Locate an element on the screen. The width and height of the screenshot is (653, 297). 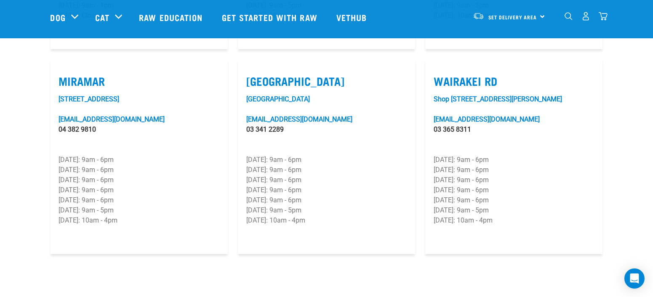
label: Wairakei Rd is located at coordinates (514, 81).